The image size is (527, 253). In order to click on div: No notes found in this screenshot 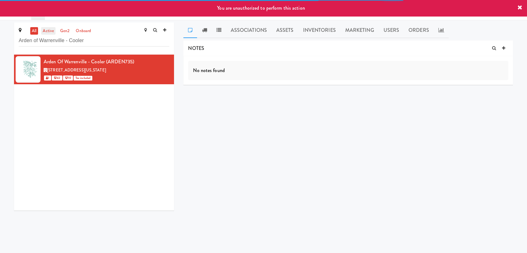, I will do `click(348, 70)`.